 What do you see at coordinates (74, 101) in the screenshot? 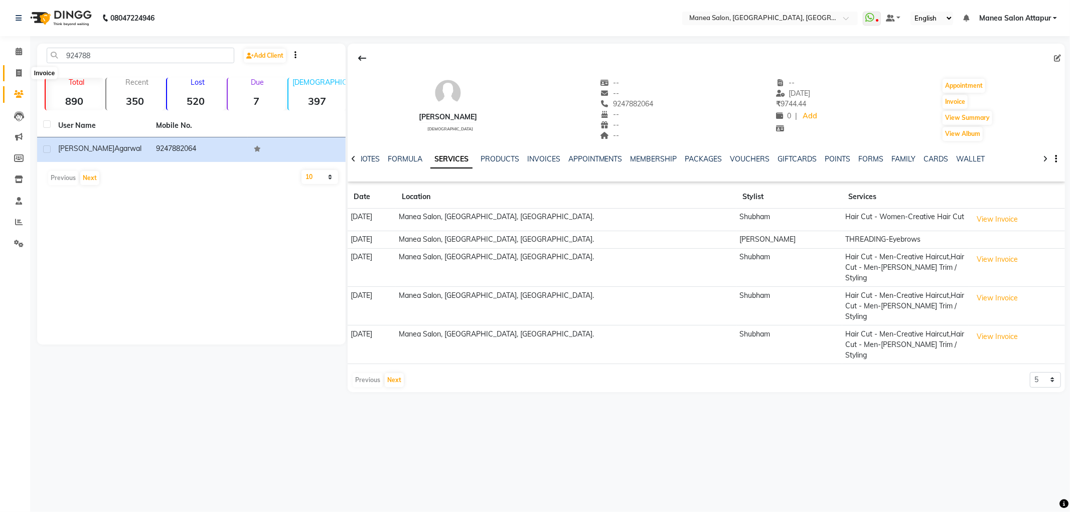
I see `strong: 890` at bounding box center [74, 101].